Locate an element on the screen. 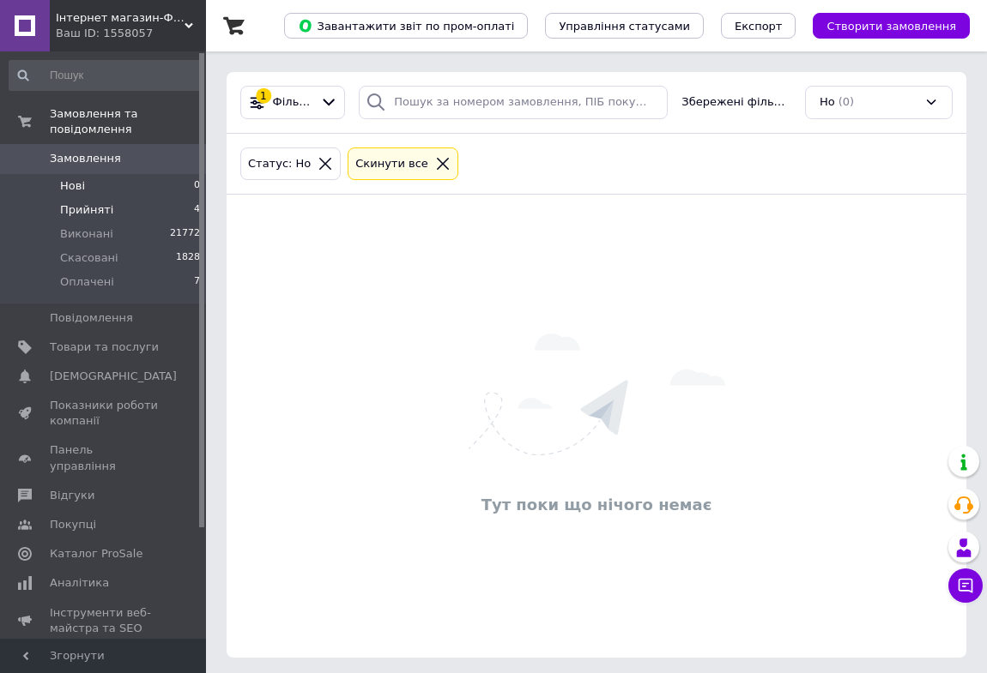 Image resolution: width=987 pixels, height=673 pixels. div: Статус: Но is located at coordinates (279, 164).